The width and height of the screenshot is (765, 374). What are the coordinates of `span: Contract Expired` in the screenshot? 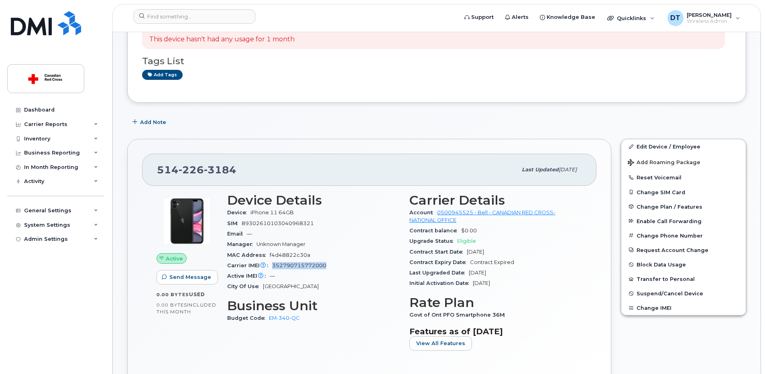 It's located at (492, 262).